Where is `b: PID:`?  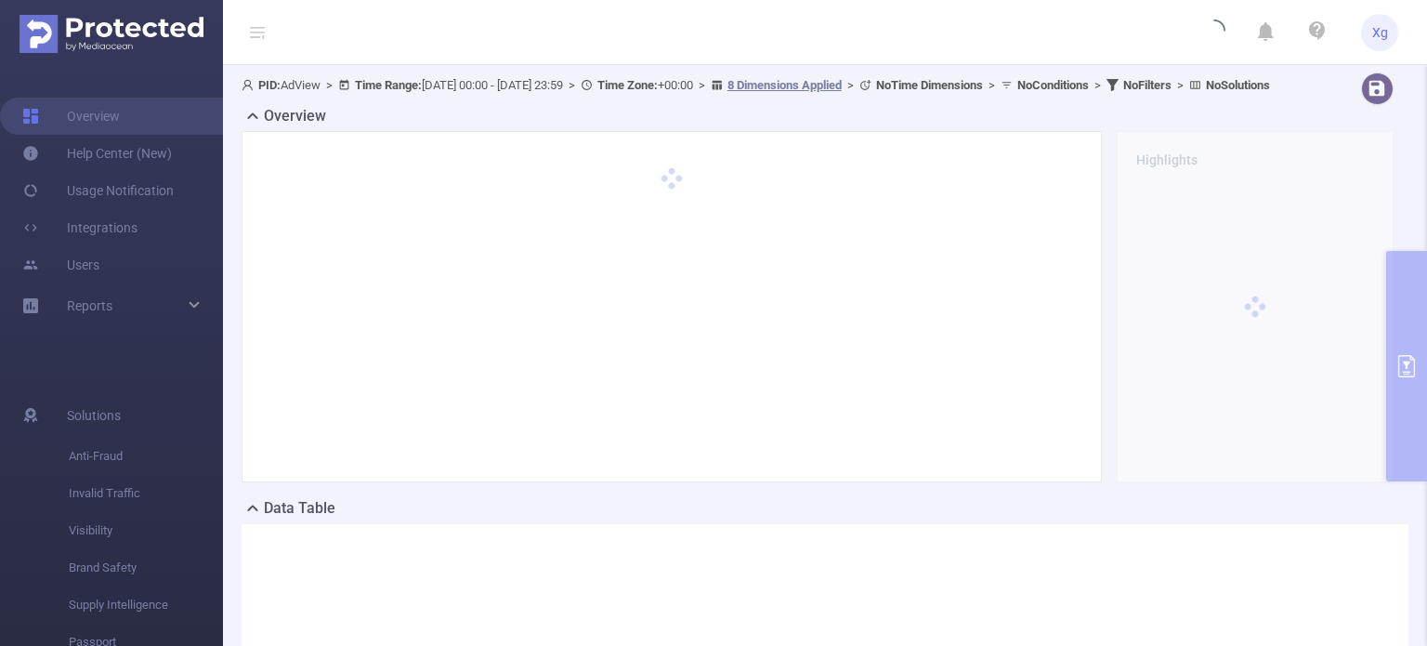
b: PID: is located at coordinates (270, 85).